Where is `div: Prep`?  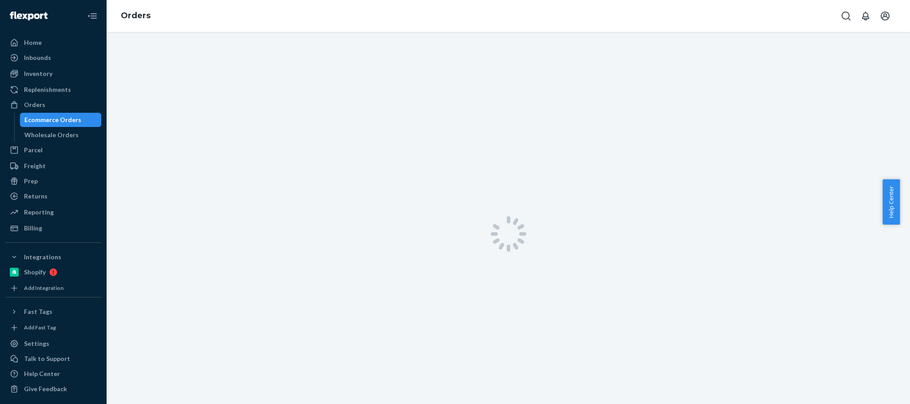 div: Prep is located at coordinates (31, 181).